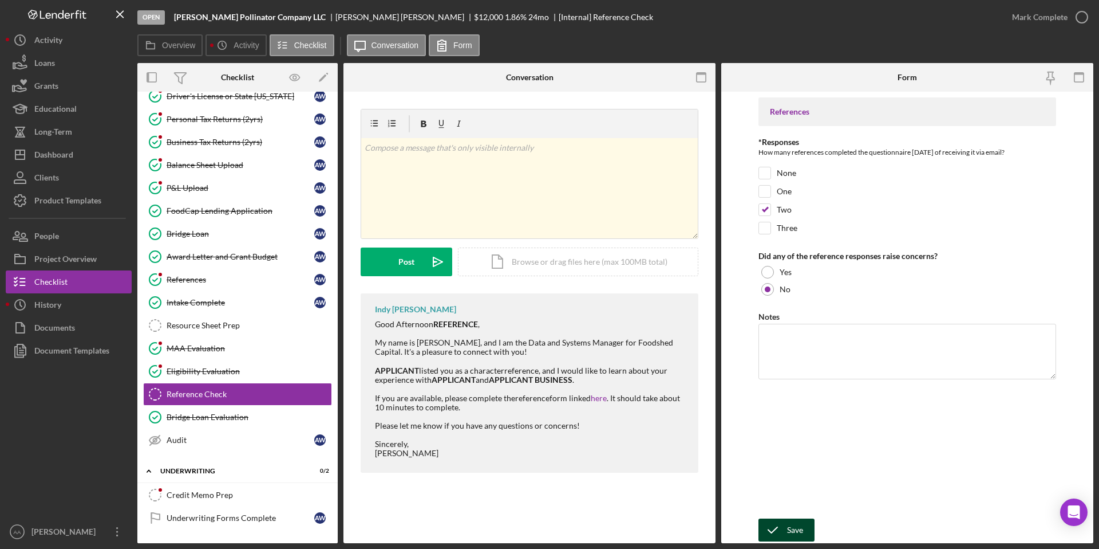 The height and width of the screenshot is (549, 1099). I want to click on a: Intake CompleteAW, so click(238, 302).